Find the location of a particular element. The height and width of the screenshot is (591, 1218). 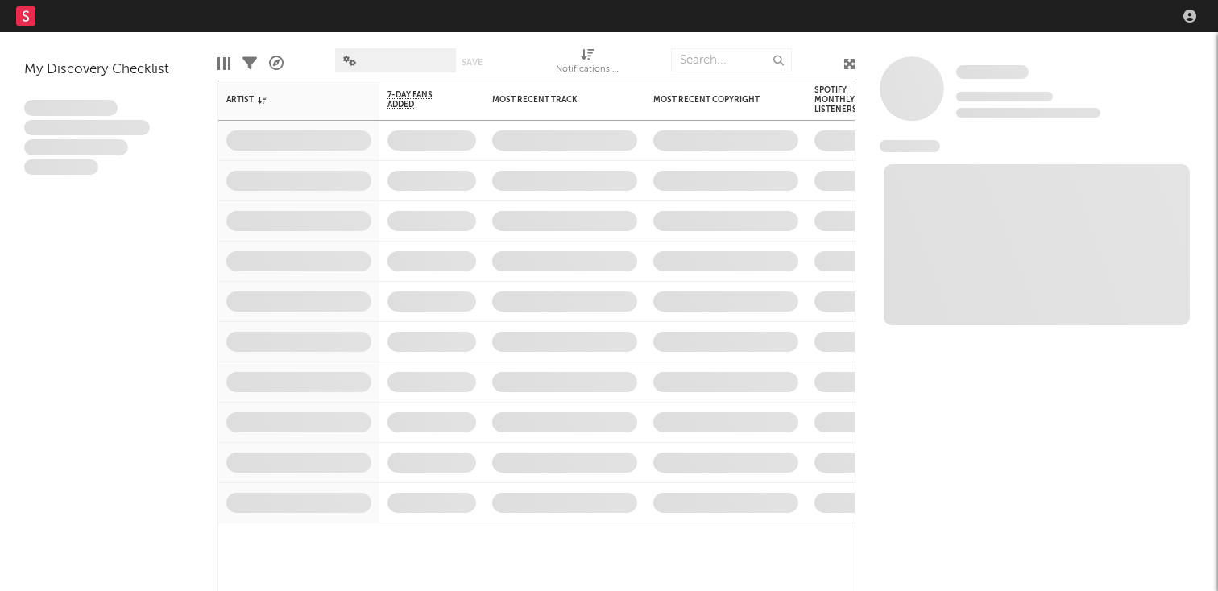

span: 7-Day Fans Added is located at coordinates (420, 100).